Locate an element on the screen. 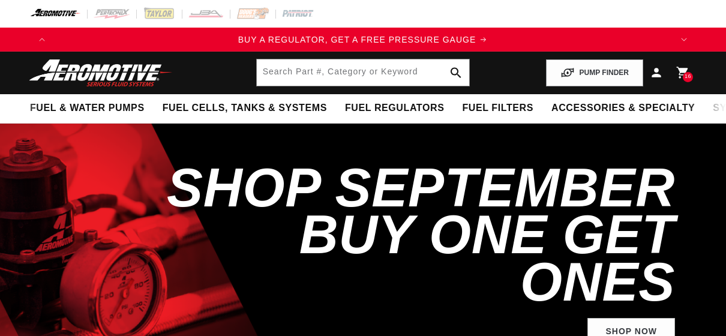 The image size is (726, 336). span: Fuel Regulators is located at coordinates (394, 108).